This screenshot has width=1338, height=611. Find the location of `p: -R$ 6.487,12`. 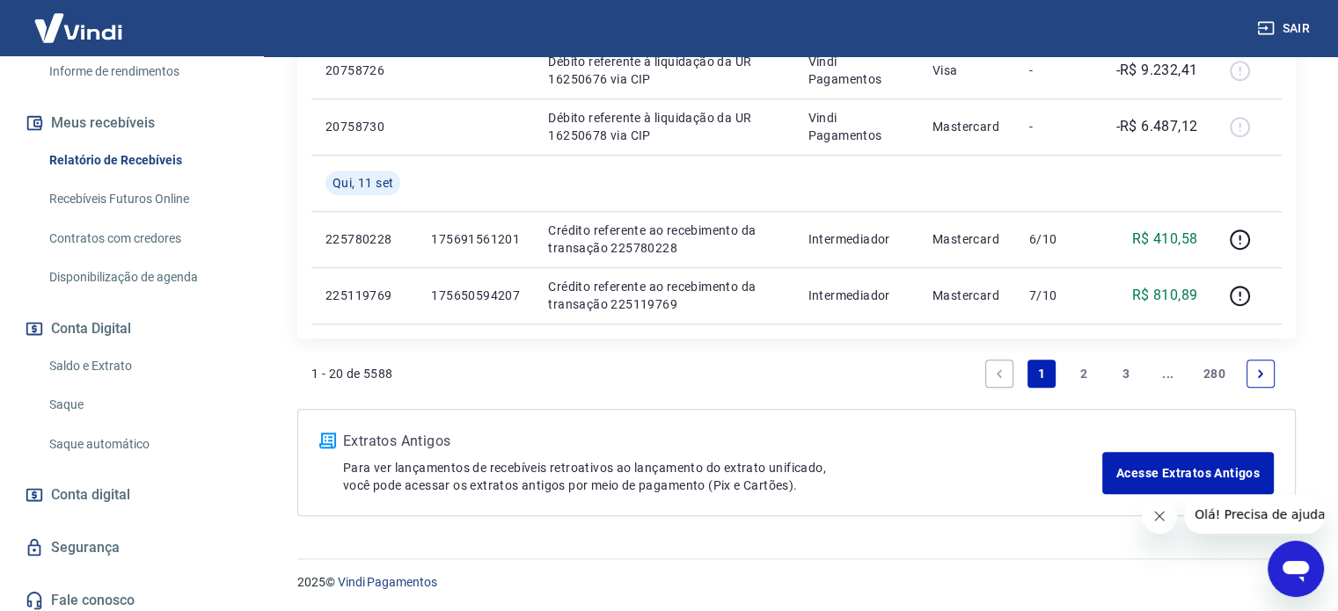

p: -R$ 6.487,12 is located at coordinates (1156, 127).